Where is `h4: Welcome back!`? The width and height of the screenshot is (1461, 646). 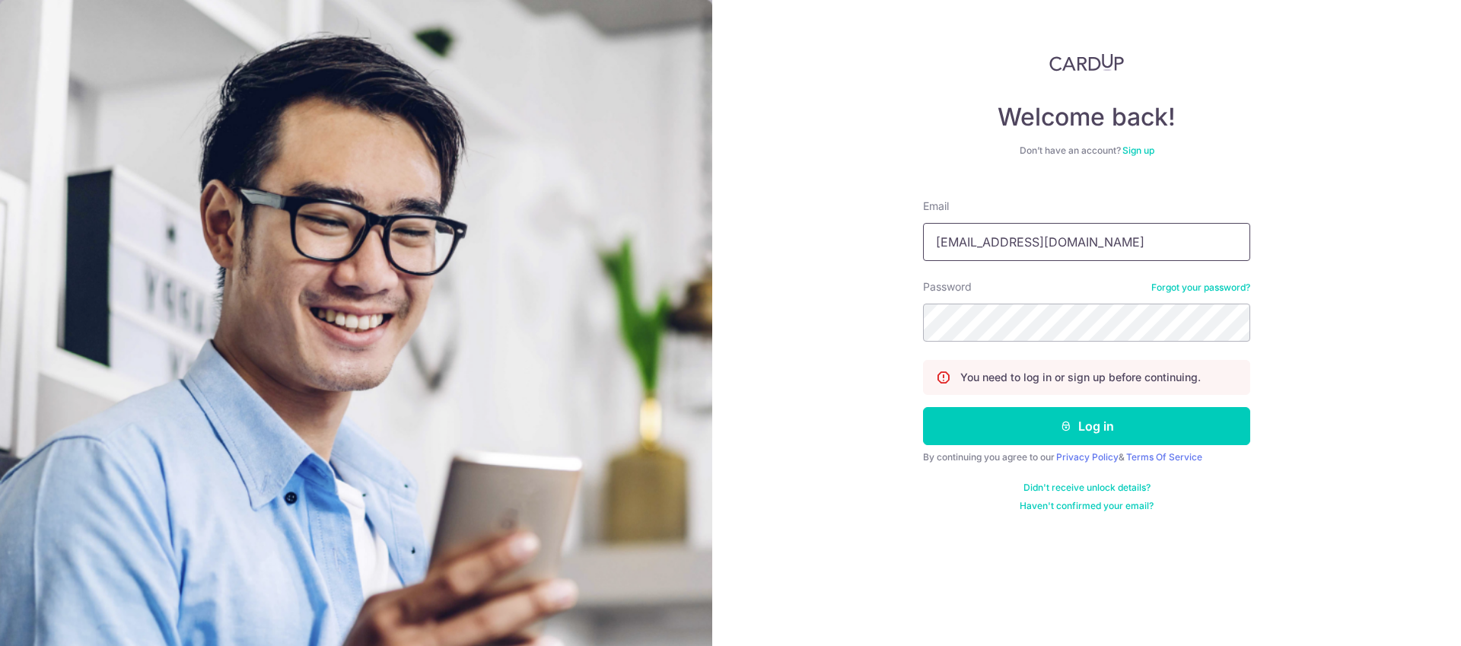
h4: Welcome back! is located at coordinates (1087, 117).